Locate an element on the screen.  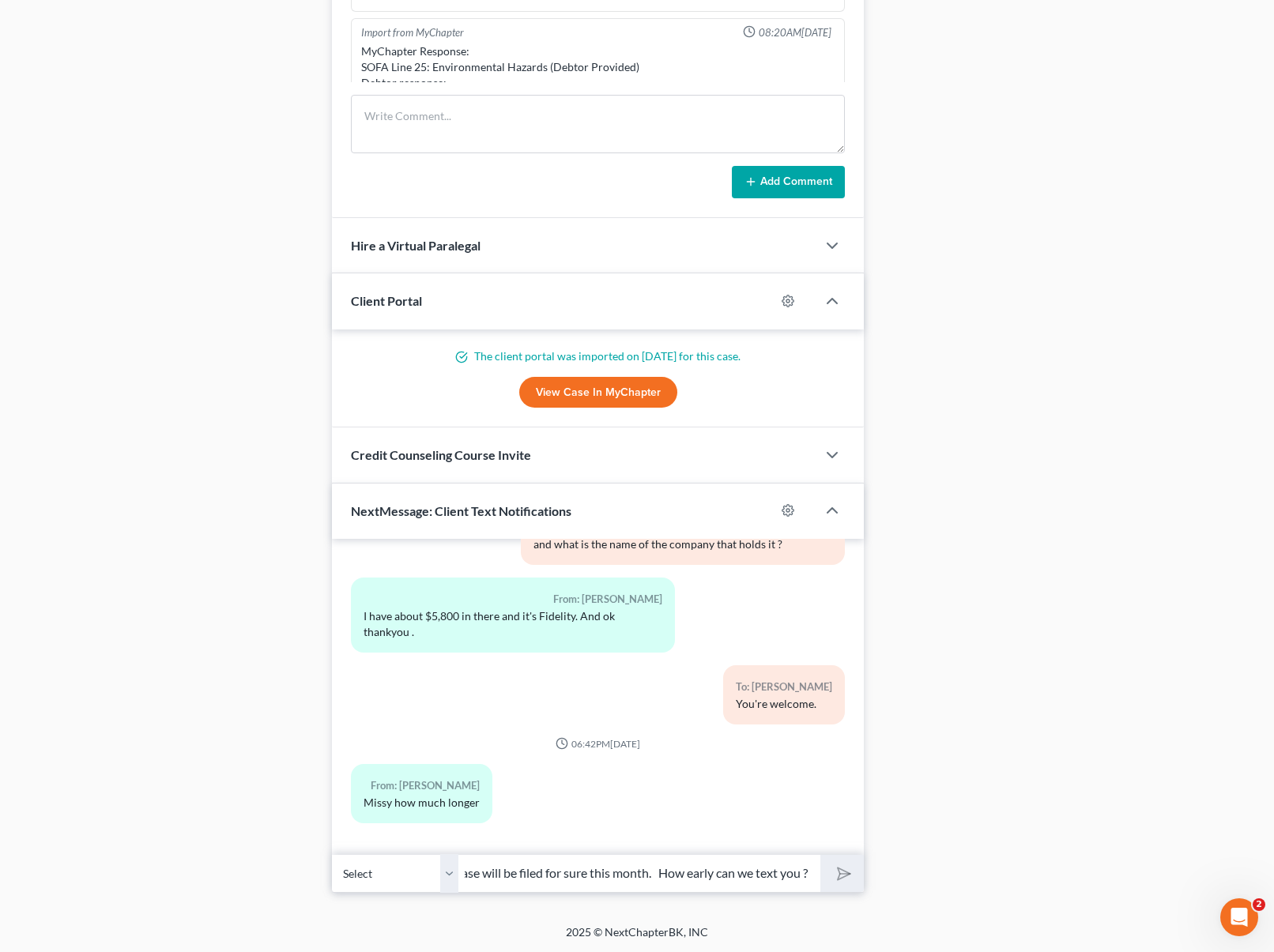
span: Hire a Virtual Paralegal is located at coordinates (416, 245).